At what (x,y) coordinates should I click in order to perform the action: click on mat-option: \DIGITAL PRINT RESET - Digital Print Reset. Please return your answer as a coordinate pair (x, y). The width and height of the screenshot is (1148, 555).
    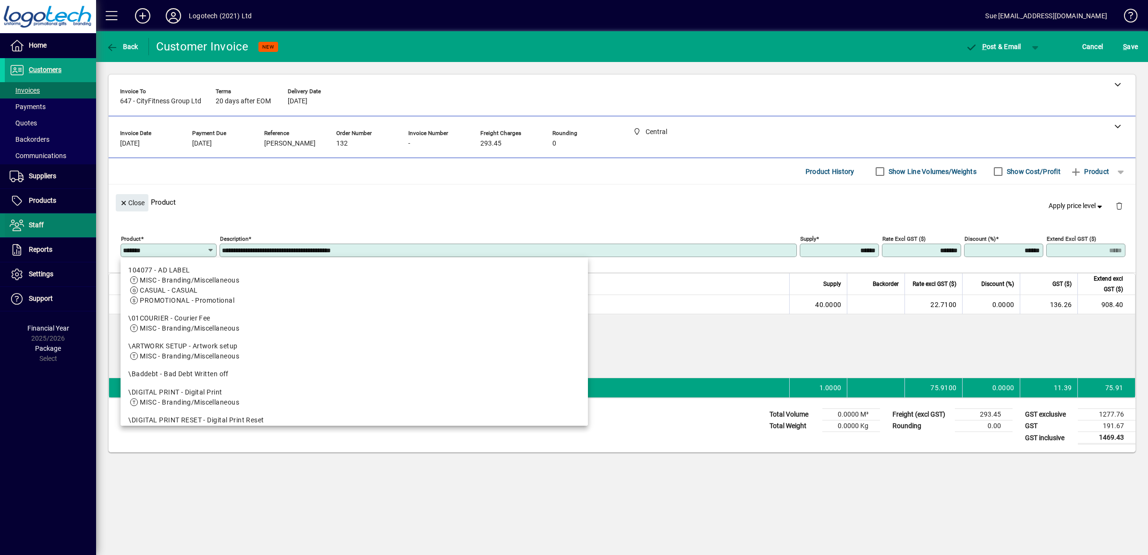
    Looking at the image, I should click on (354, 425).